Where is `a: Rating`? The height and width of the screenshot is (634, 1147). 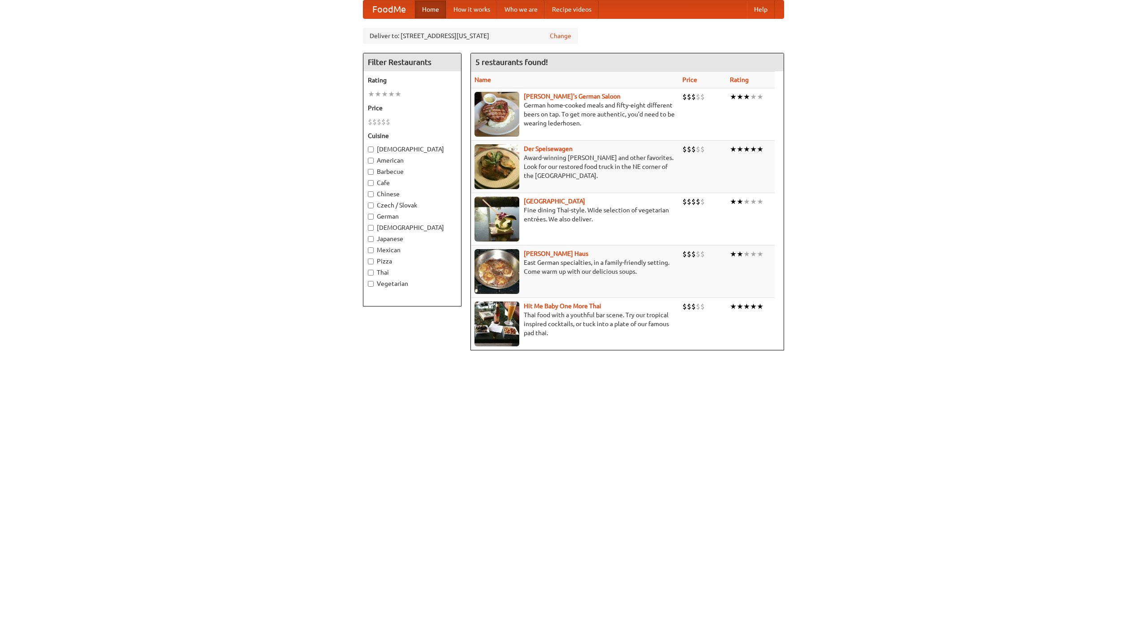
a: Rating is located at coordinates (739, 80).